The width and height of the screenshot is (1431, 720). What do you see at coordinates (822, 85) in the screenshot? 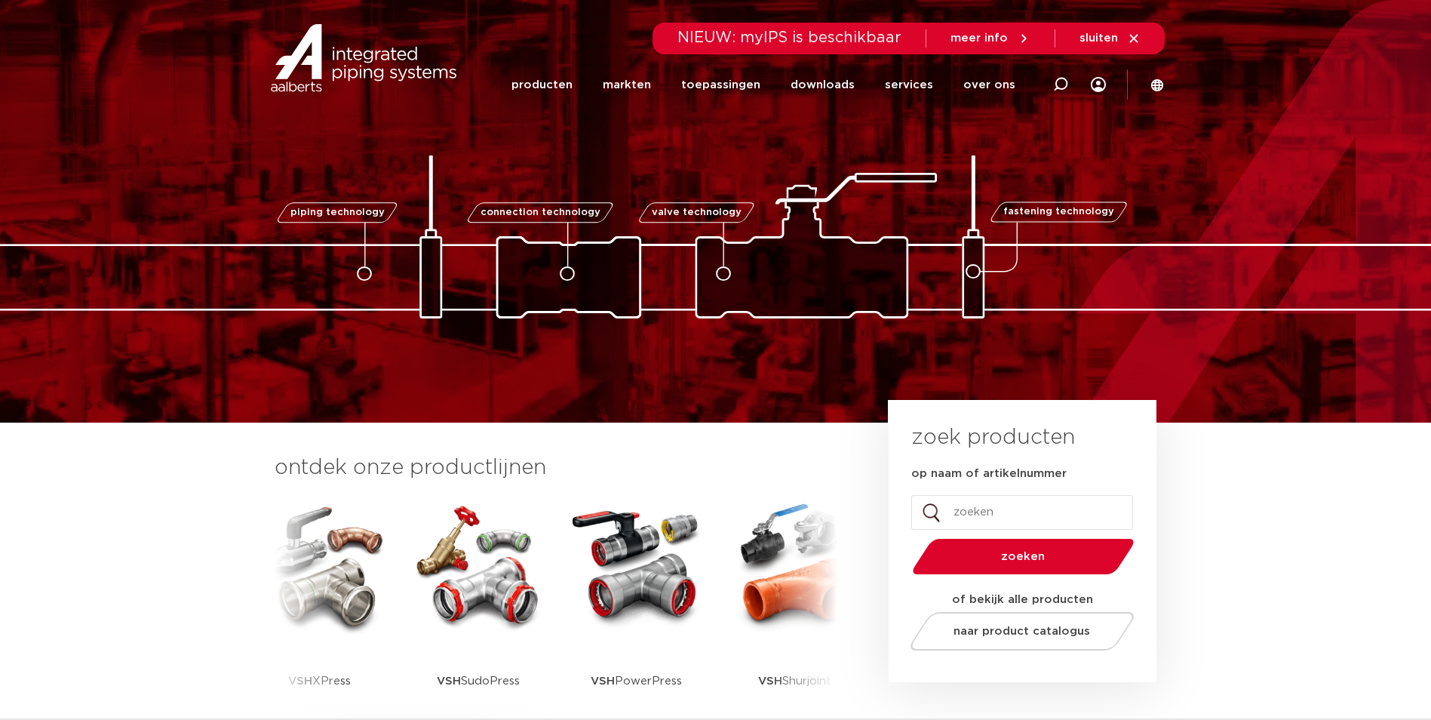
I see `a: downloads` at bounding box center [822, 85].